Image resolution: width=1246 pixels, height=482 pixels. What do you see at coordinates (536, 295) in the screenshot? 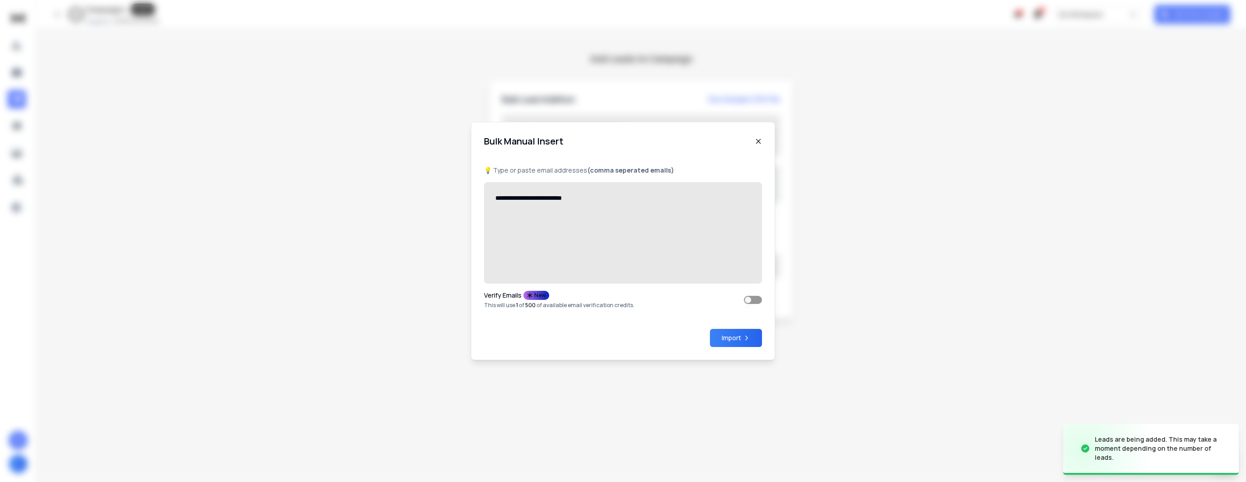
I see `div: New` at bounding box center [536, 295].